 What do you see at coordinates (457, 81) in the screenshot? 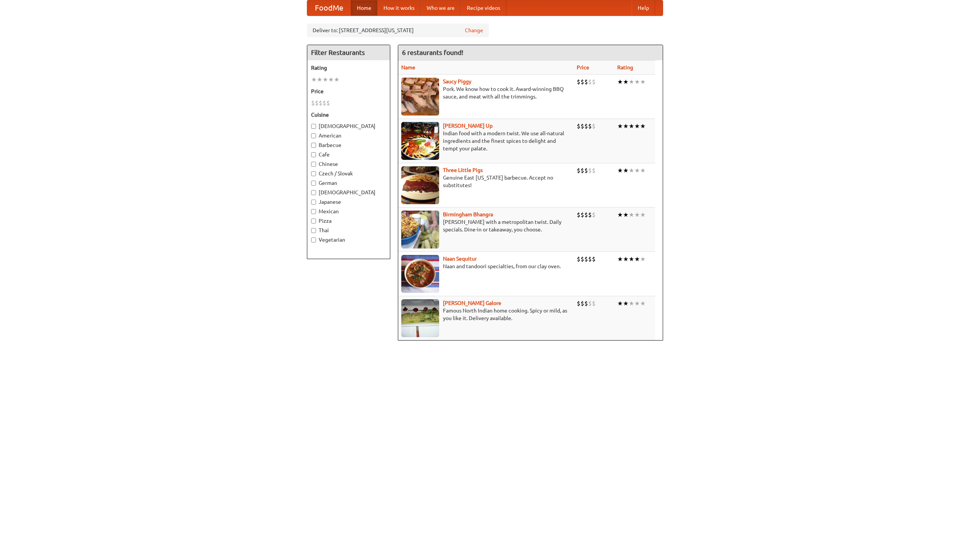
I see `a: Saucy Piggy` at bounding box center [457, 81].